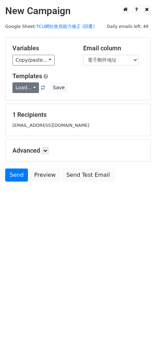 The height and width of the screenshot is (337, 156). Describe the element at coordinates (78, 11) in the screenshot. I see `h2: New Campaign` at that location.